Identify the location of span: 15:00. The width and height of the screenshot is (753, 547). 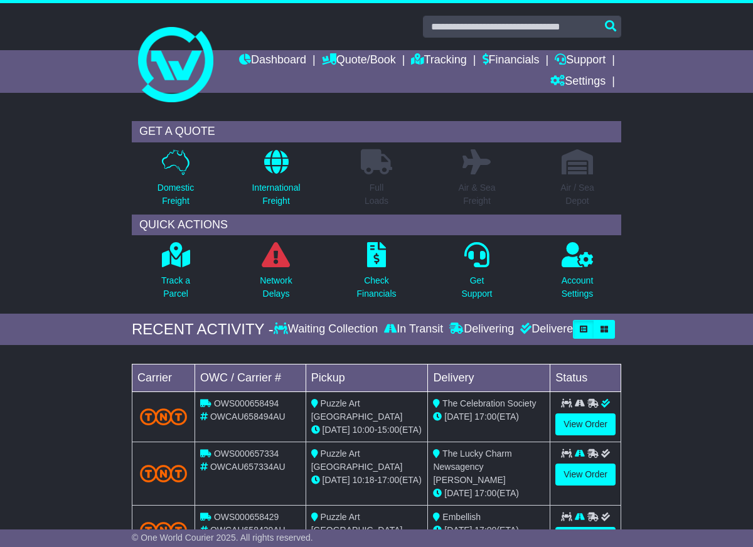
(388, 430).